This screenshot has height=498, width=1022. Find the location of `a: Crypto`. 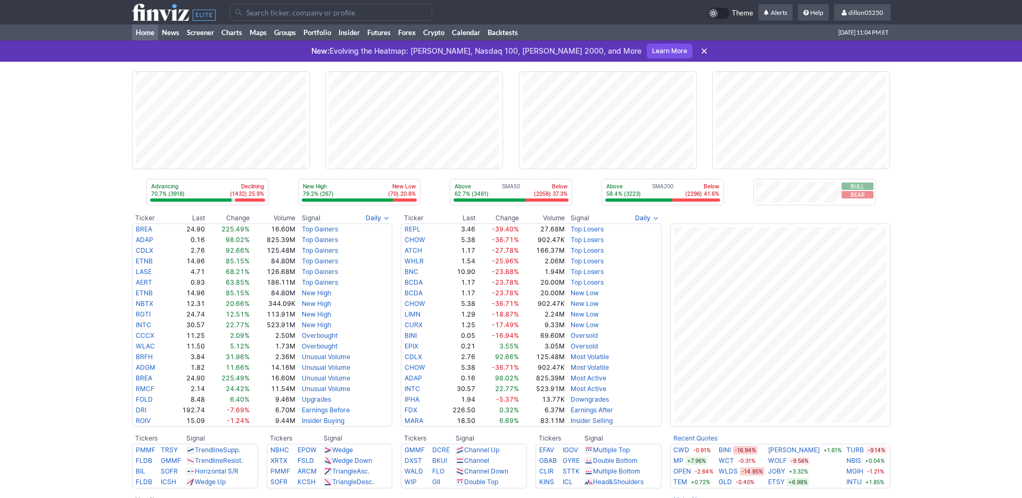

a: Crypto is located at coordinates (434, 32).